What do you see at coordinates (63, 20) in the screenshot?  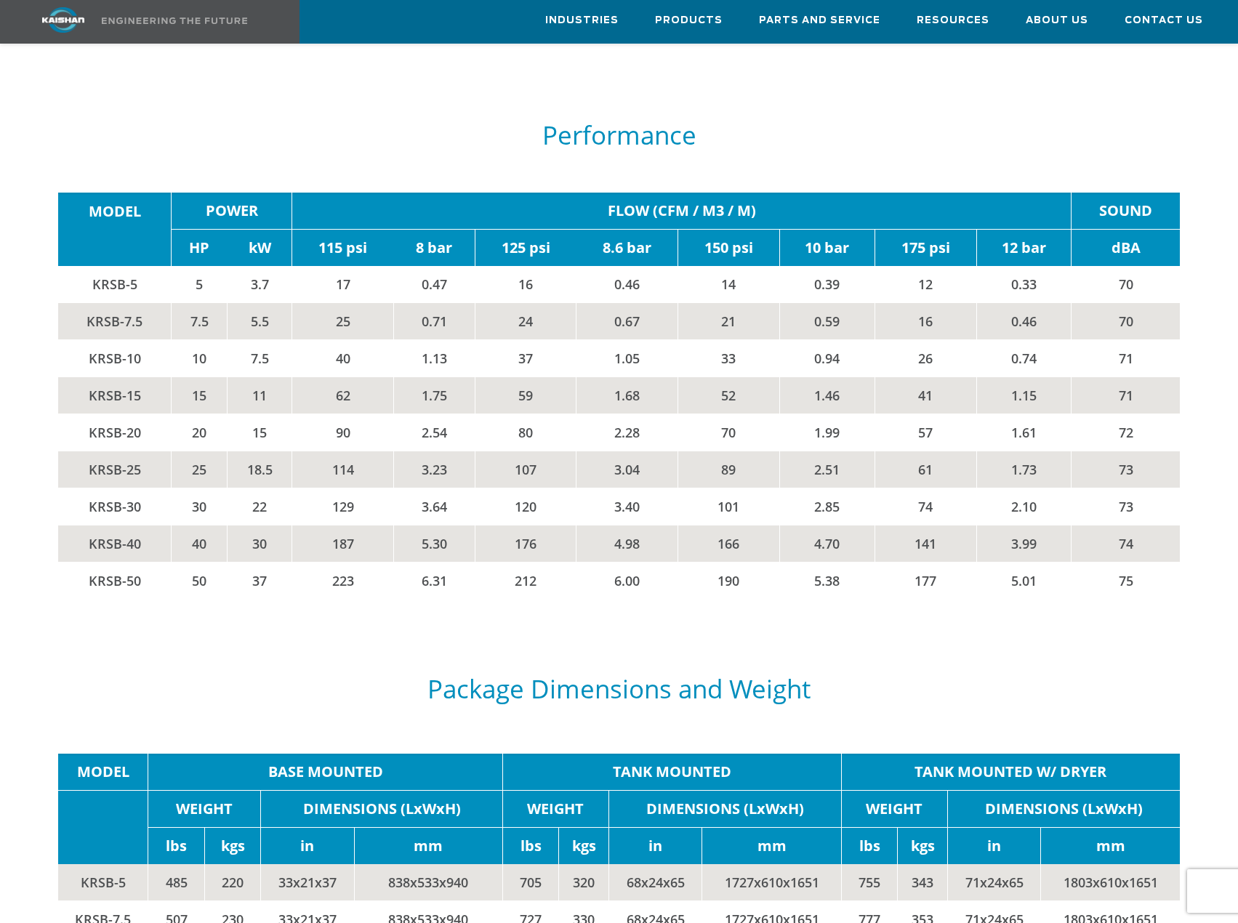 I see `img: kaishan logo` at bounding box center [63, 20].